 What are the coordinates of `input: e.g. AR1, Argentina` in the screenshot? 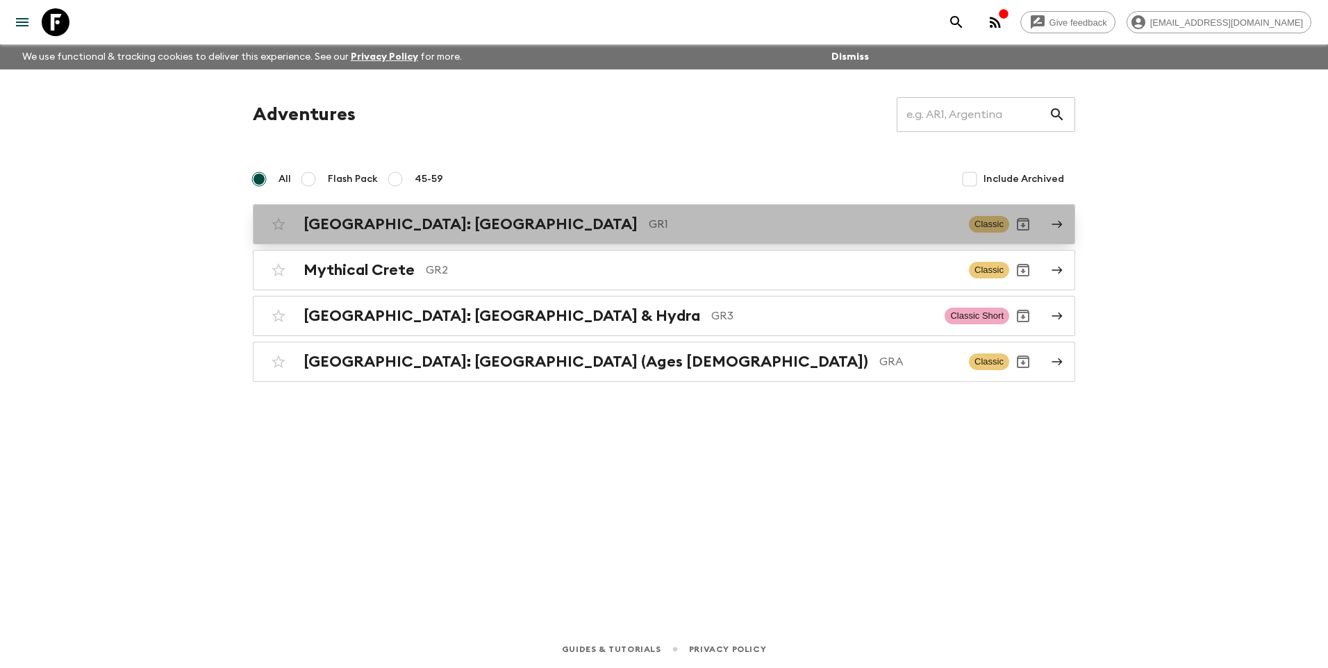 It's located at (972, 115).